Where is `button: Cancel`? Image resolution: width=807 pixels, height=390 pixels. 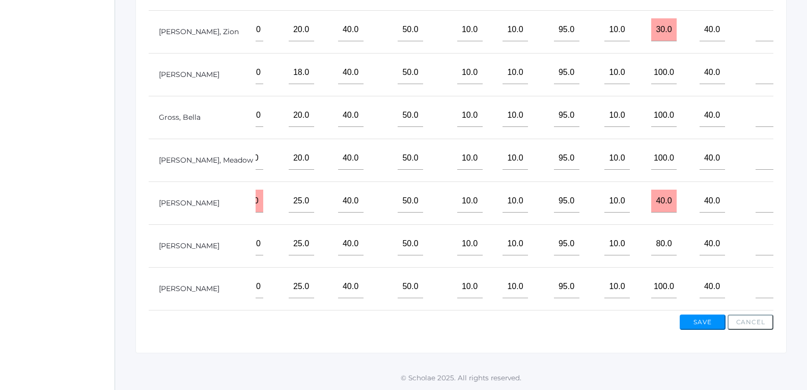
button: Cancel is located at coordinates (751, 322).